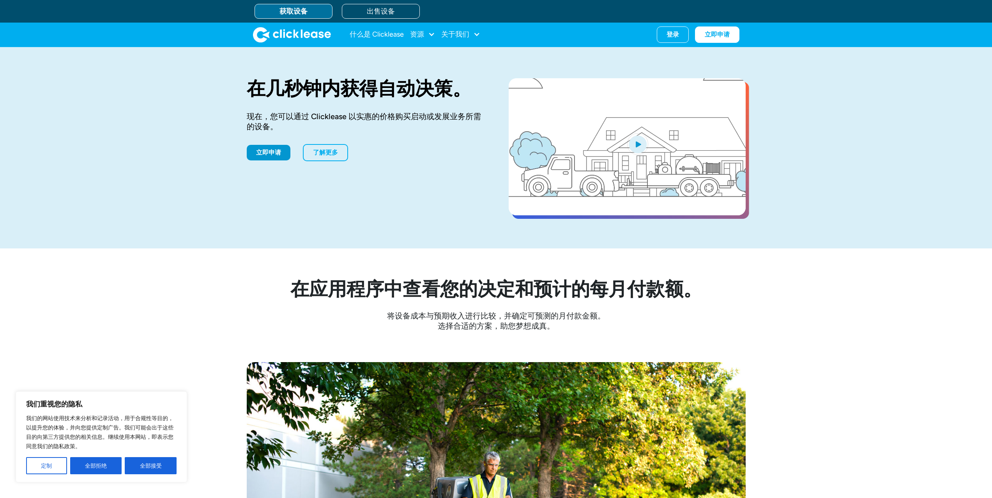 The height and width of the screenshot is (498, 992). Describe the element at coordinates (293, 11) in the screenshot. I see `font: 获取设备` at that location.